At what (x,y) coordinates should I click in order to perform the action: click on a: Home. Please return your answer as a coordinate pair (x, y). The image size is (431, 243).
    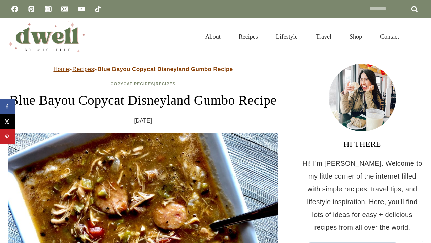
    Looking at the image, I should click on (61, 69).